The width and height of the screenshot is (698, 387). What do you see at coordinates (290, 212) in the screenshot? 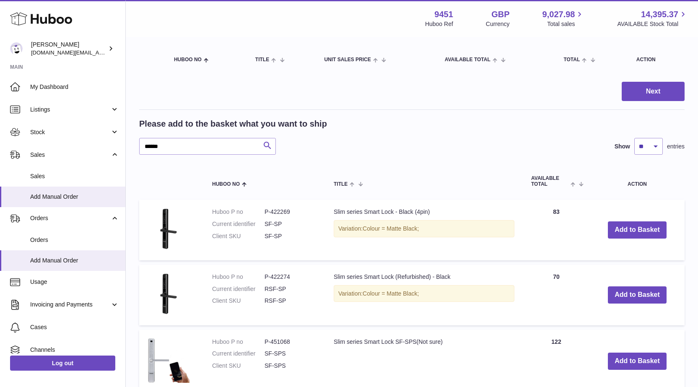
I see `dd: P-422269` at bounding box center [290, 212].